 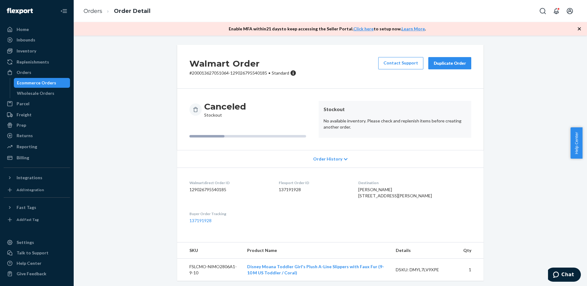 What do you see at coordinates (425, 251) in the screenshot?
I see `th: Details` at bounding box center [425, 251].